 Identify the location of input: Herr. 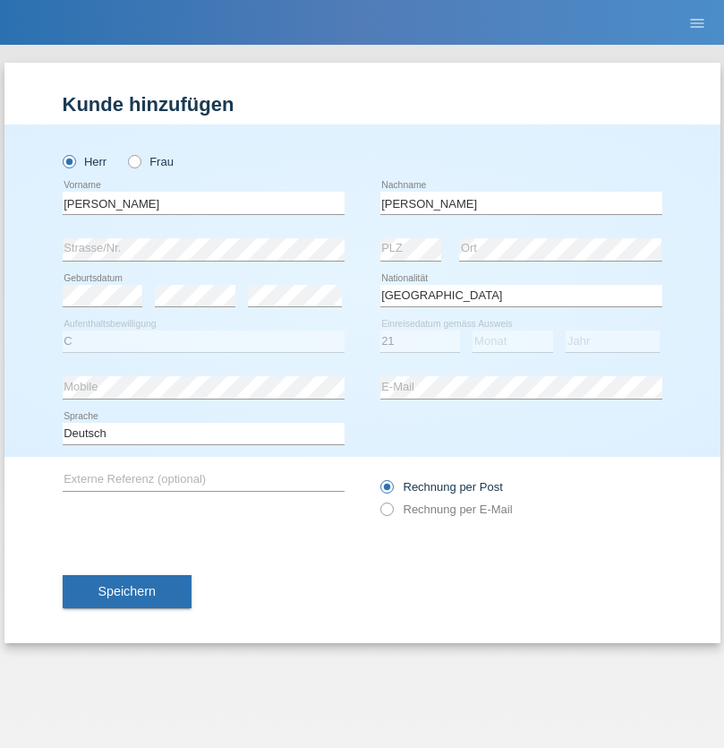
(68, 160).